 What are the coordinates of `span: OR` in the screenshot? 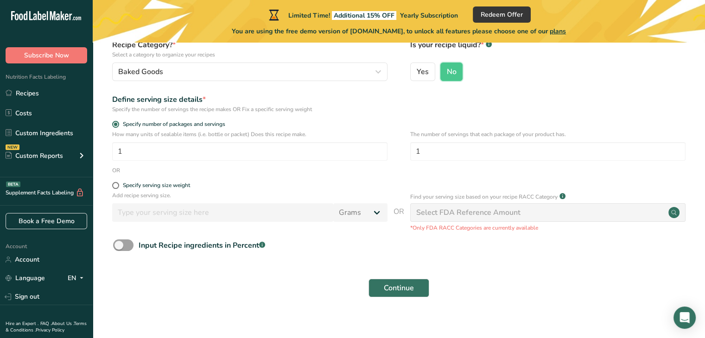 It's located at (399, 219).